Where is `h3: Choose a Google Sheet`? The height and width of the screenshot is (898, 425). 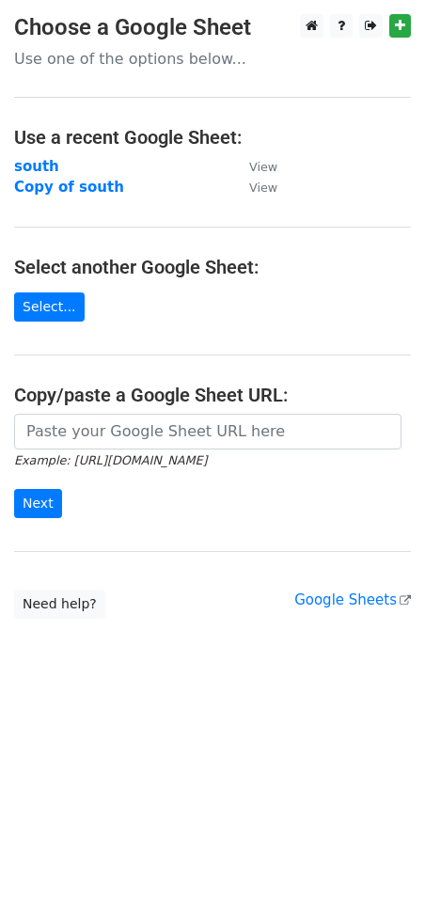 h3: Choose a Google Sheet is located at coordinates (212, 27).